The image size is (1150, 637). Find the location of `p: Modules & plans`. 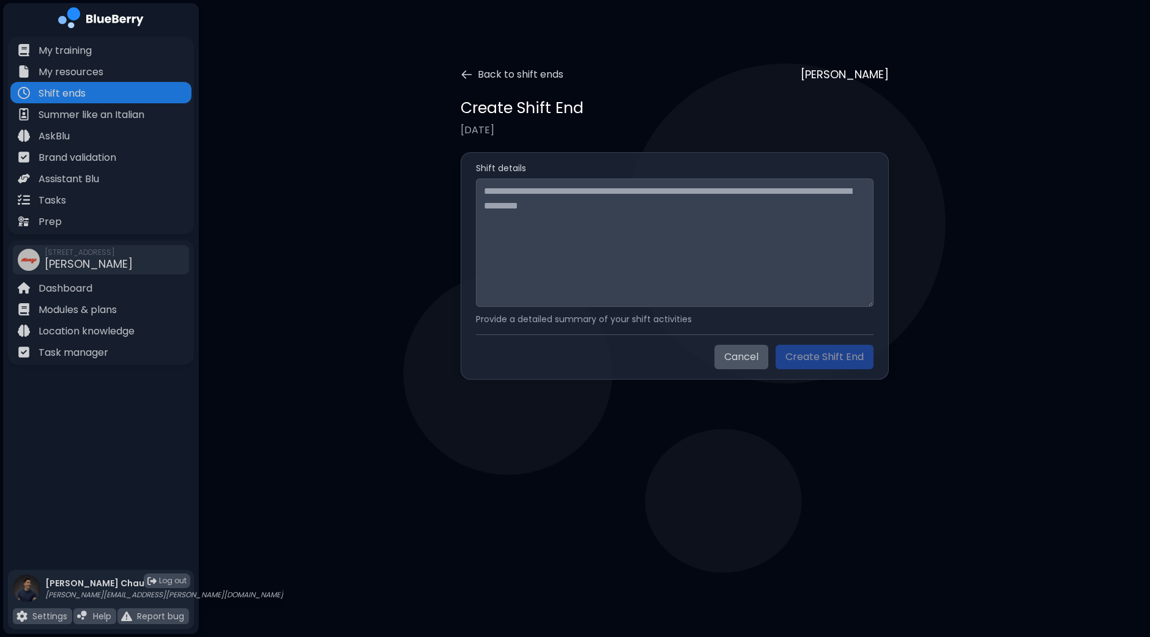

p: Modules & plans is located at coordinates (78, 310).